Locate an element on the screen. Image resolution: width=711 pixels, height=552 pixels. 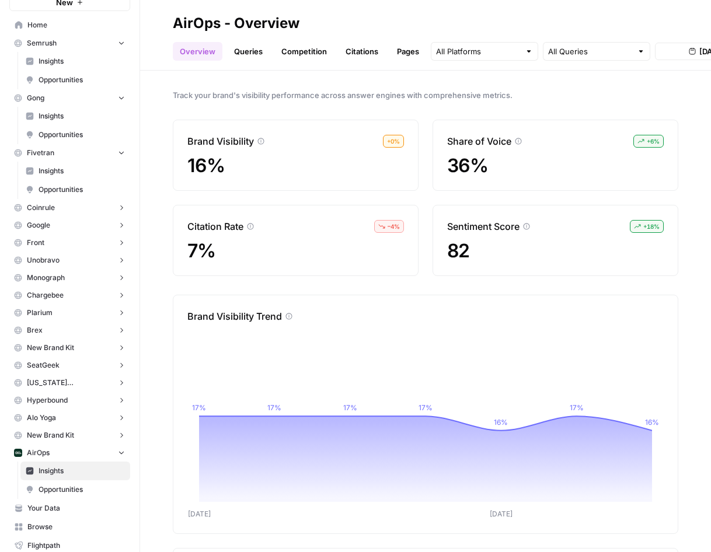
p: Brand Visibility is located at coordinates (221, 141).